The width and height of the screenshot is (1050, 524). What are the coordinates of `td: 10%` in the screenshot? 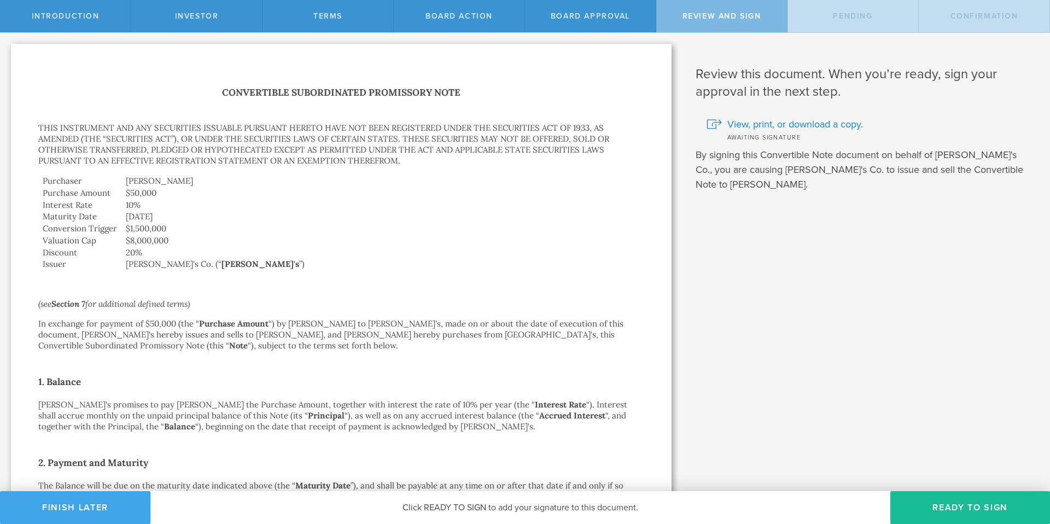 It's located at (383, 205).